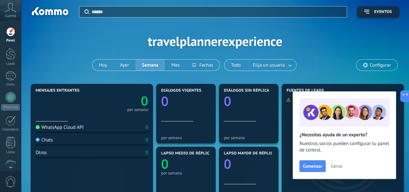  Describe the element at coordinates (38, 127) in the screenshot. I see `img: WhatsApp Cloud API` at that location.